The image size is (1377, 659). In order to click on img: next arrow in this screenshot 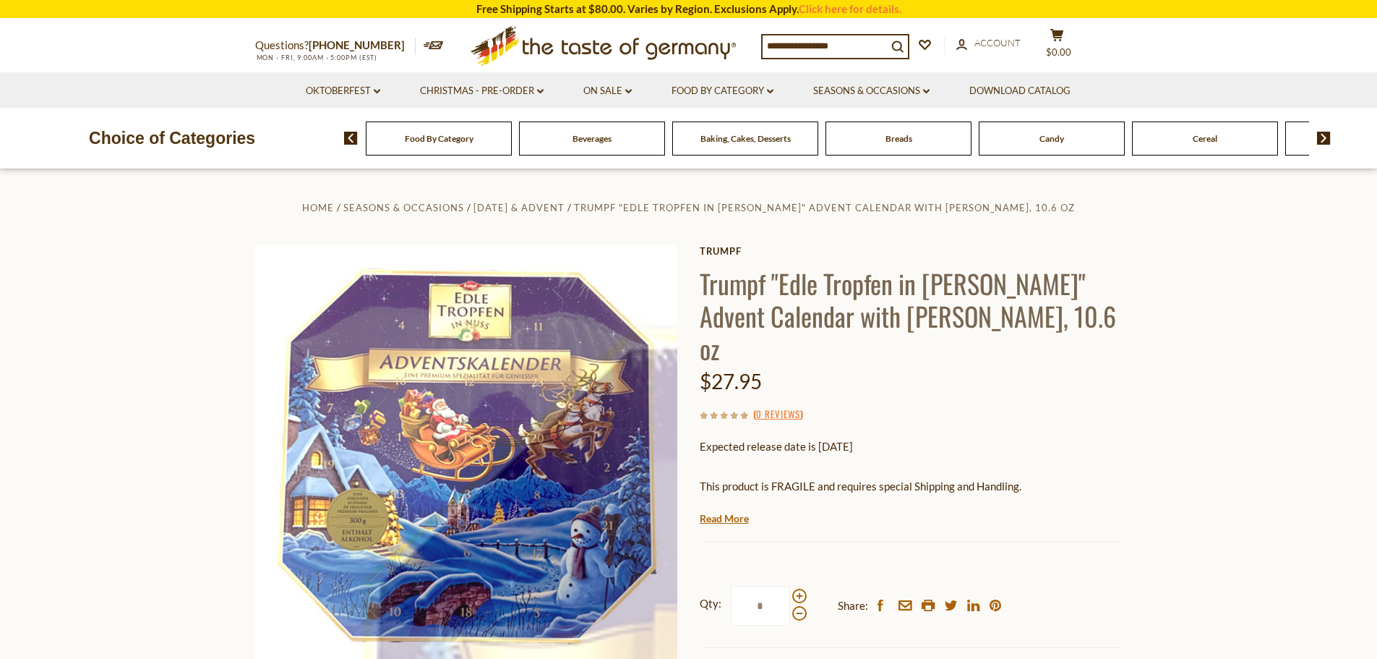, I will do `click(1324, 138)`.